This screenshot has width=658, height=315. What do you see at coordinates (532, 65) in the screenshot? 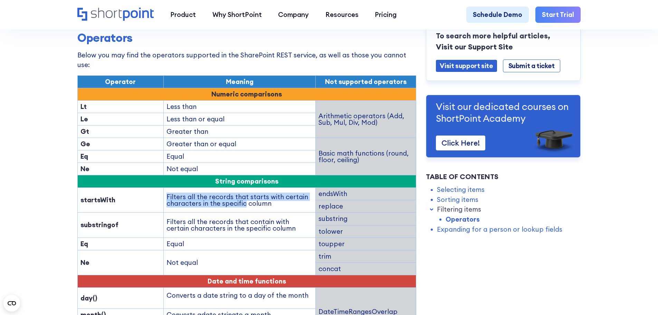
I see `a: Submit a ticket` at bounding box center [532, 65].